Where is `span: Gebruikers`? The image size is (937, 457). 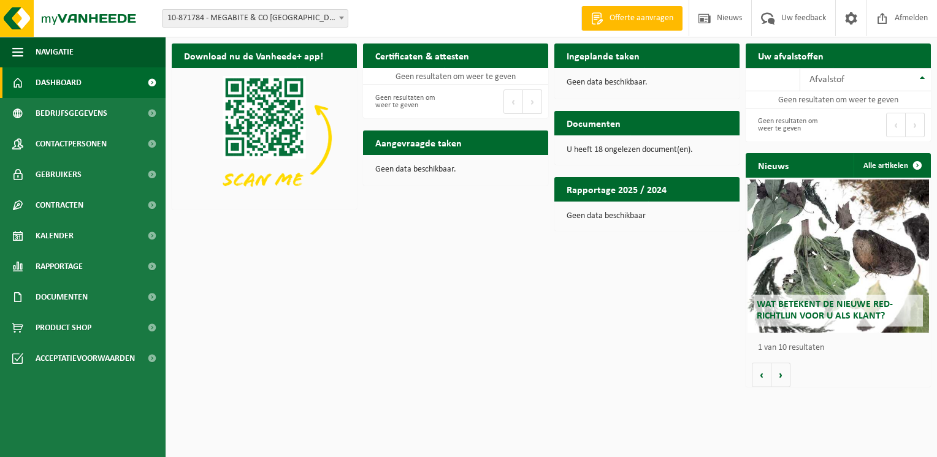 span: Gebruikers is located at coordinates (58, 175).